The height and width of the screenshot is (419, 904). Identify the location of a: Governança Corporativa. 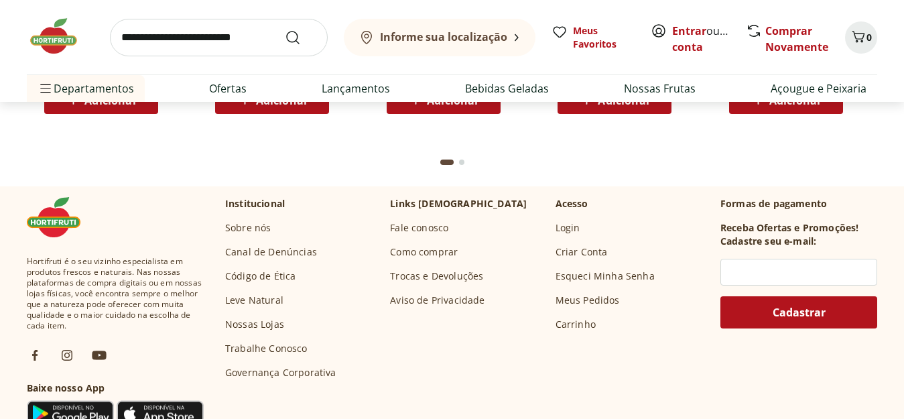
(281, 373).